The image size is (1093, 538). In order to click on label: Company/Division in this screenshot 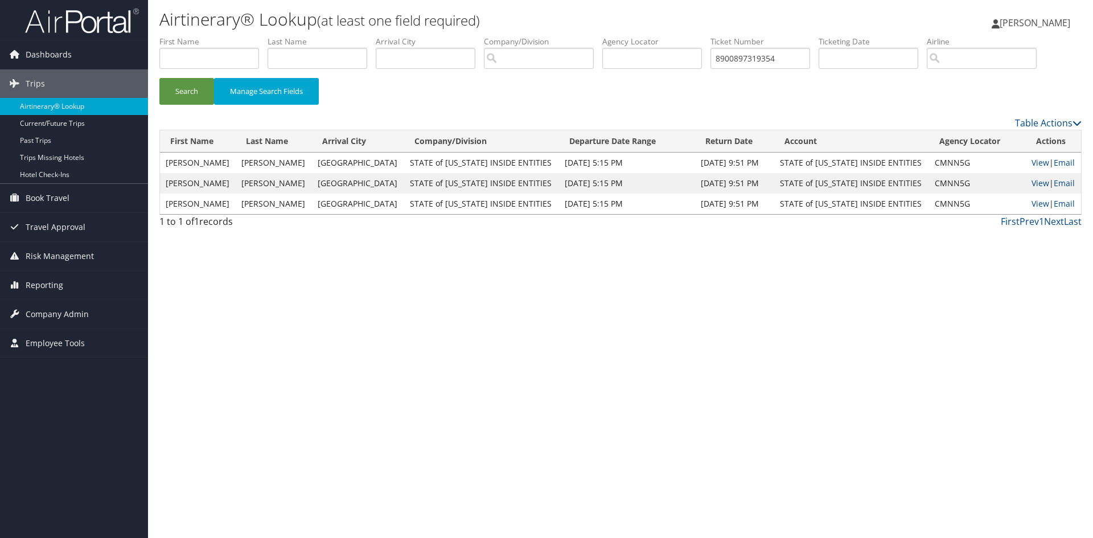, I will do `click(543, 42)`.